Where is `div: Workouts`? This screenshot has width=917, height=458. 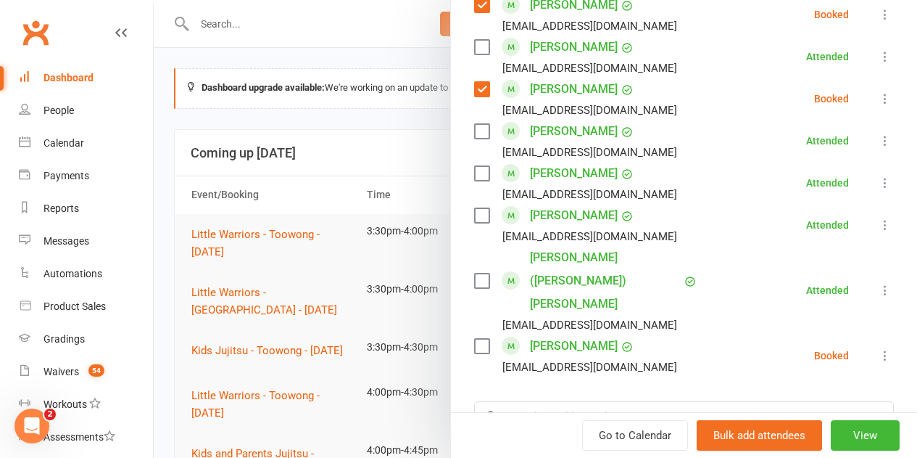 div: Workouts is located at coordinates (65, 404).